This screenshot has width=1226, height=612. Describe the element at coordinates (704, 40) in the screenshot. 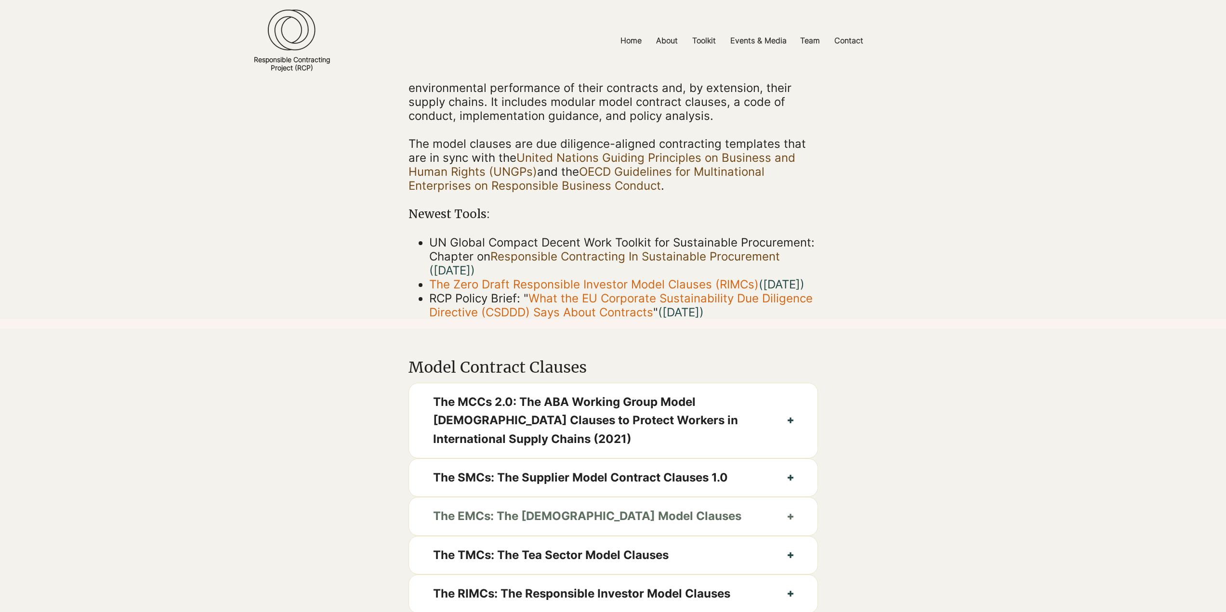

I see `a: Toolkit` at that location.